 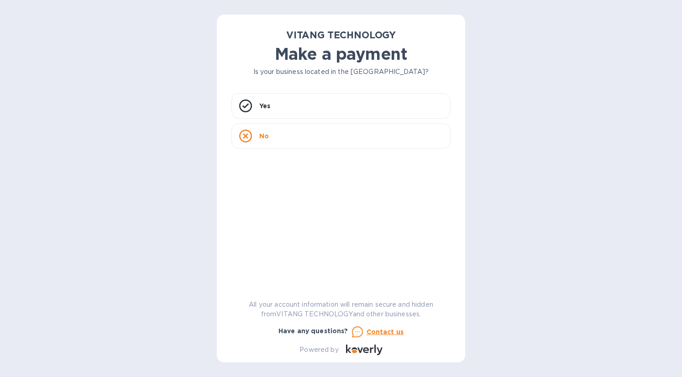 What do you see at coordinates (385, 332) in the screenshot?
I see `u: Contact us` at bounding box center [385, 332].